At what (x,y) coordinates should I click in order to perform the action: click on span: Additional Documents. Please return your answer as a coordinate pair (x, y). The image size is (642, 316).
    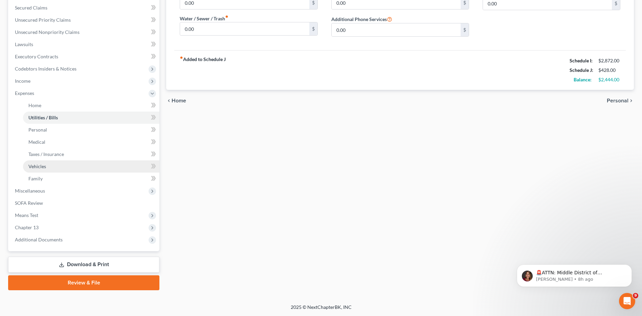
    Looking at the image, I should click on (39, 239).